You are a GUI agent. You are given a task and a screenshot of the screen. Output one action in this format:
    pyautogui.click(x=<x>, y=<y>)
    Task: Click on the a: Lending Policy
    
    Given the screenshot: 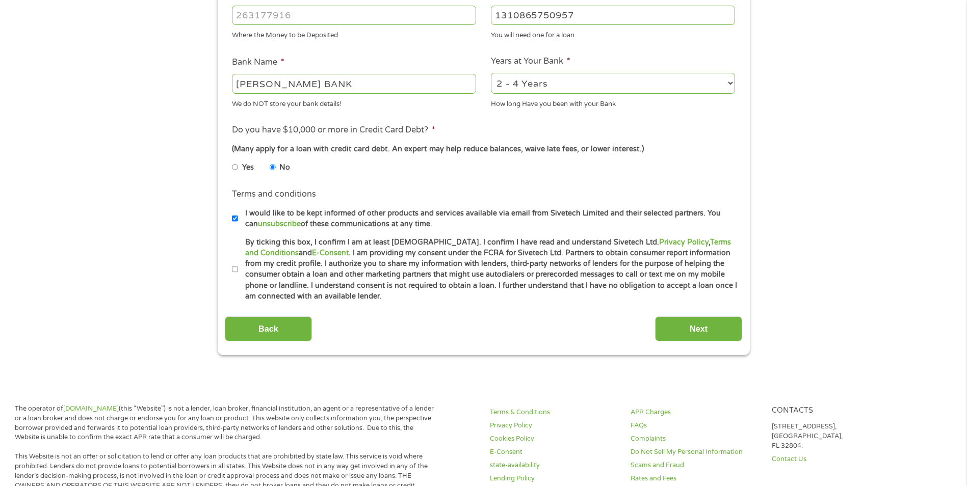 What is the action you would take?
    pyautogui.click(x=554, y=479)
    